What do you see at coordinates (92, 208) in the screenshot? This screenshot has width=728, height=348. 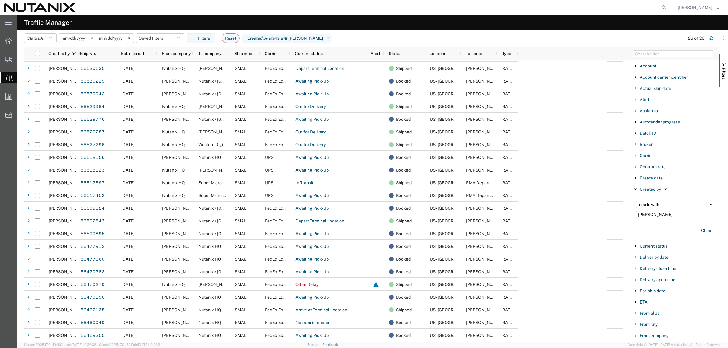 I see `a: 56509624` at bounding box center [92, 208].